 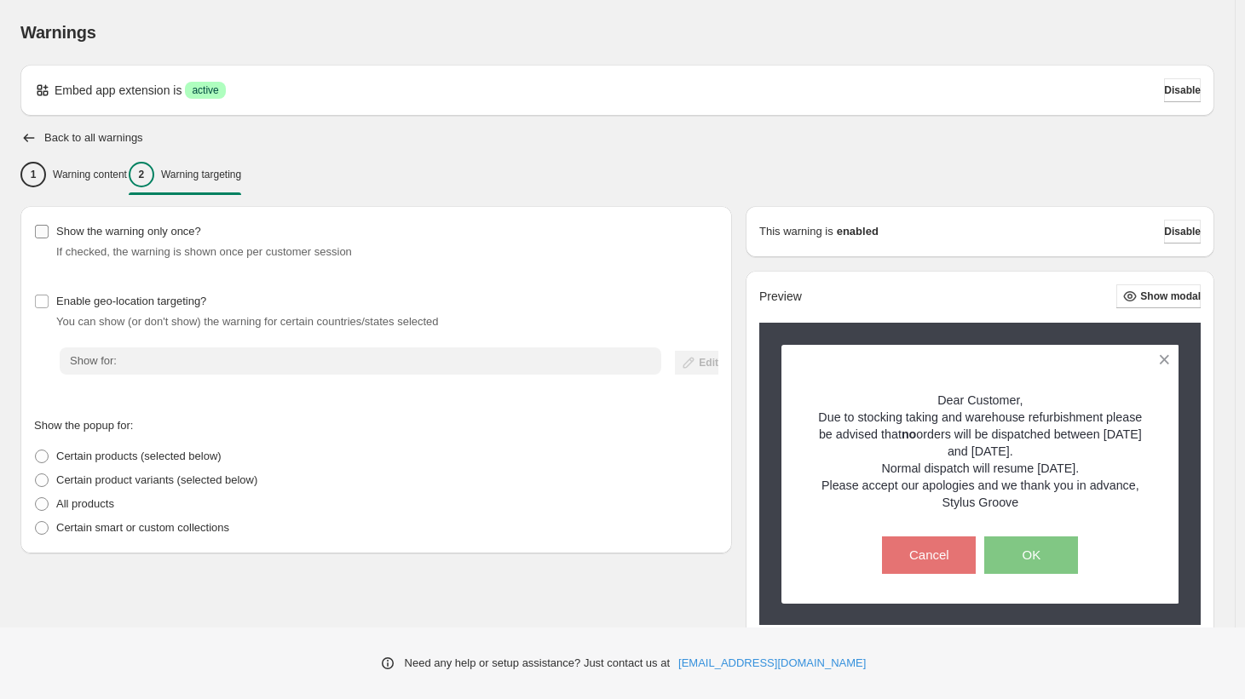 I want to click on button: OK, so click(x=1031, y=556).